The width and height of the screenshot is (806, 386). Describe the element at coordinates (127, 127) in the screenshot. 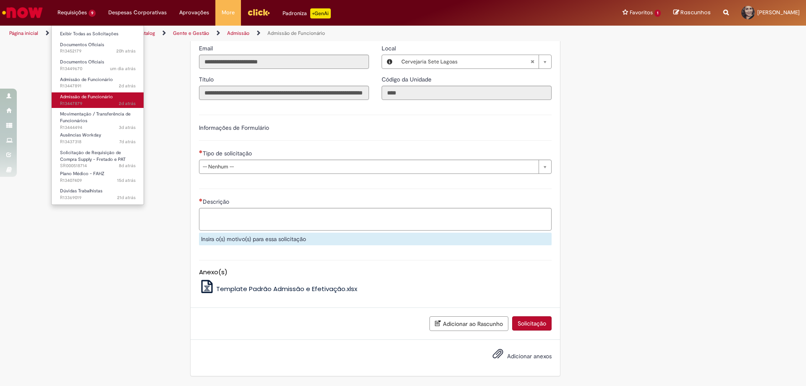

I see `span: 3d atrás` at that location.